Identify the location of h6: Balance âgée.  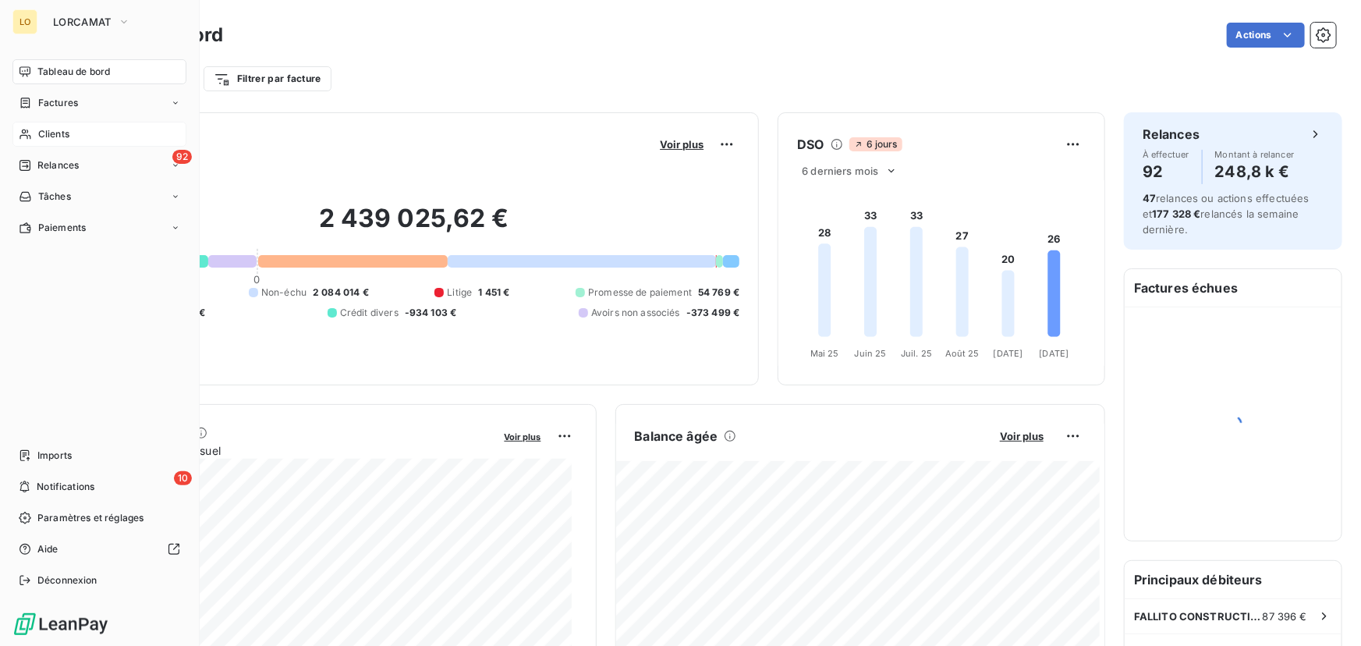
(676, 436).